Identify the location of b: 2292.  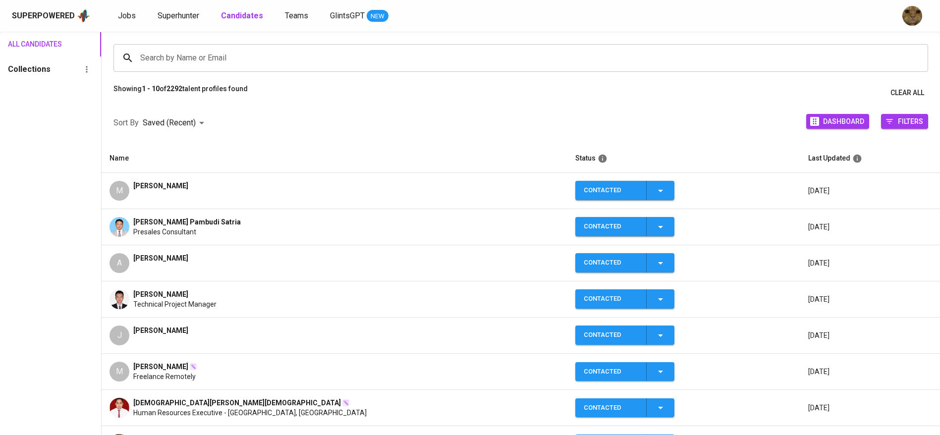
(174, 89).